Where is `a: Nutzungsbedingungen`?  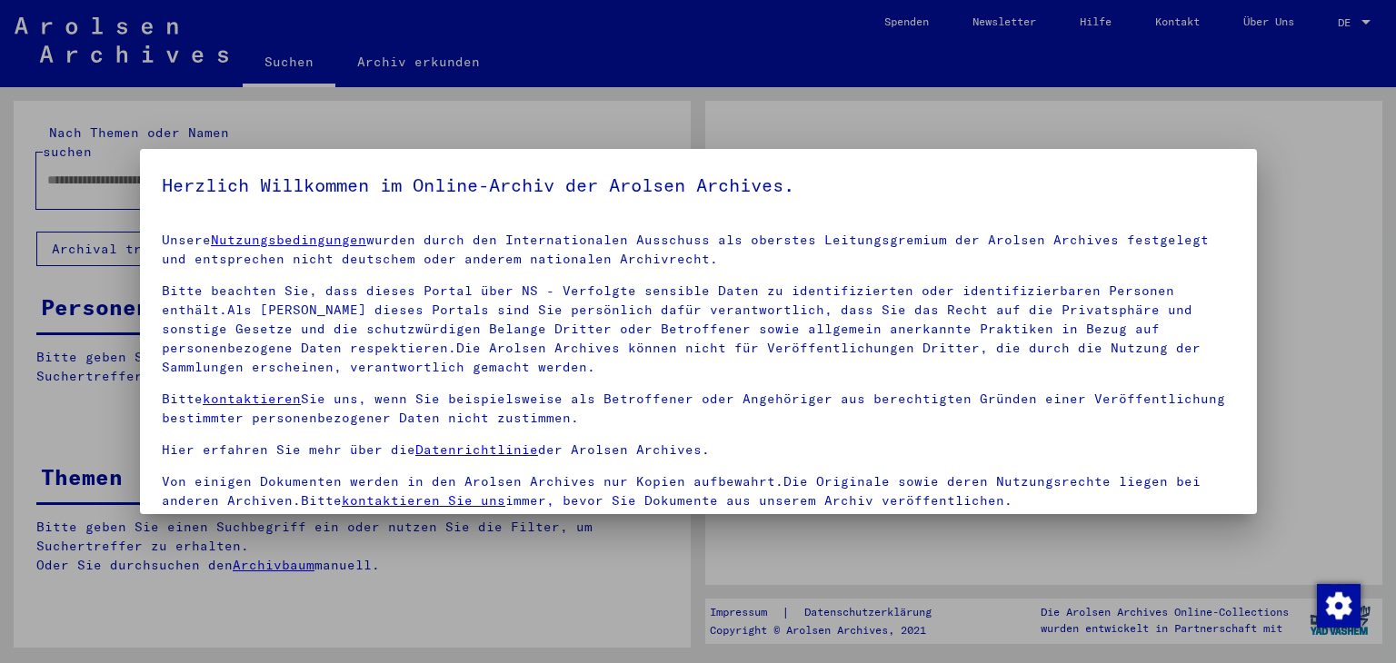 a: Nutzungsbedingungen is located at coordinates (288, 240).